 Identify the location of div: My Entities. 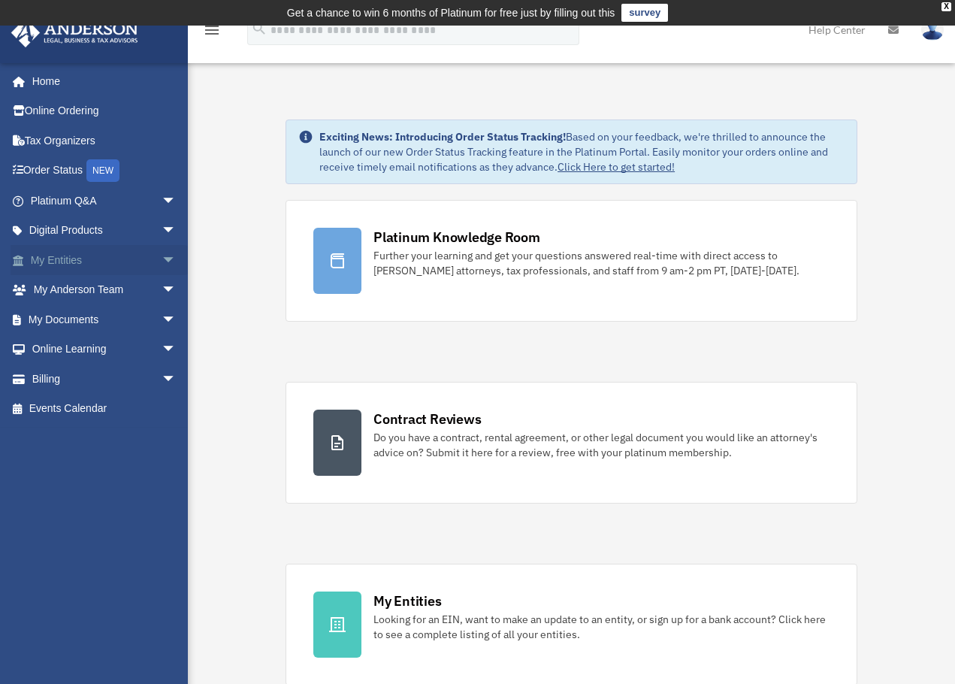
(407, 600).